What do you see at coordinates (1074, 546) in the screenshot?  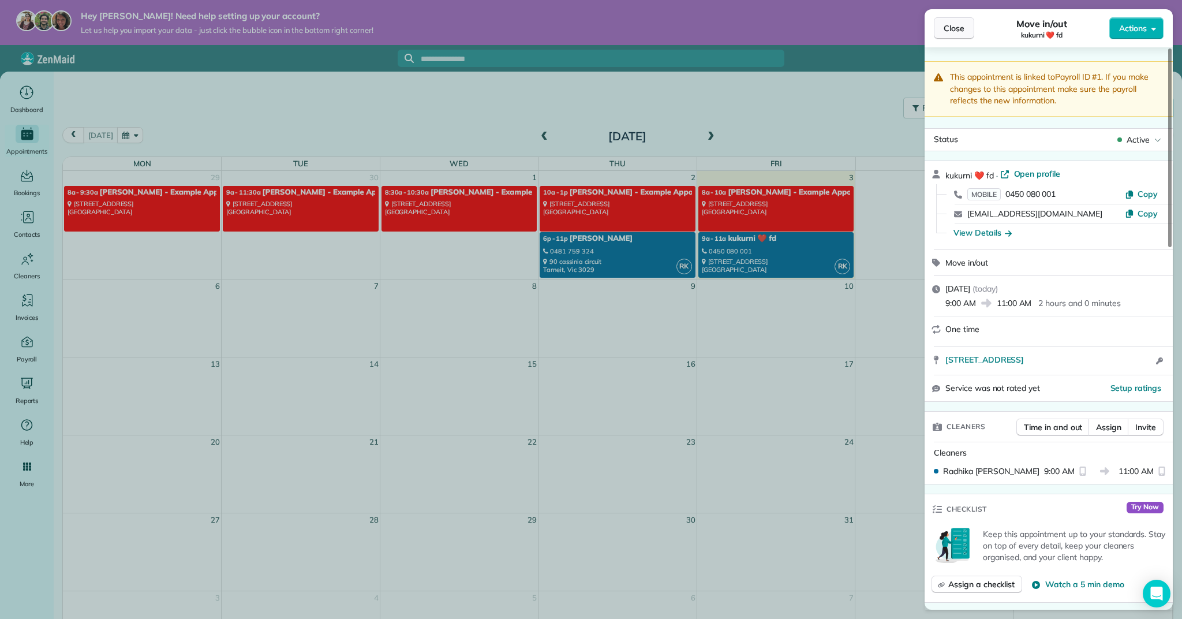 I see `p: Keep this appointment up to your standards. Stay on top of every detail, keep your cleaners organ...` at bounding box center [1074, 546].